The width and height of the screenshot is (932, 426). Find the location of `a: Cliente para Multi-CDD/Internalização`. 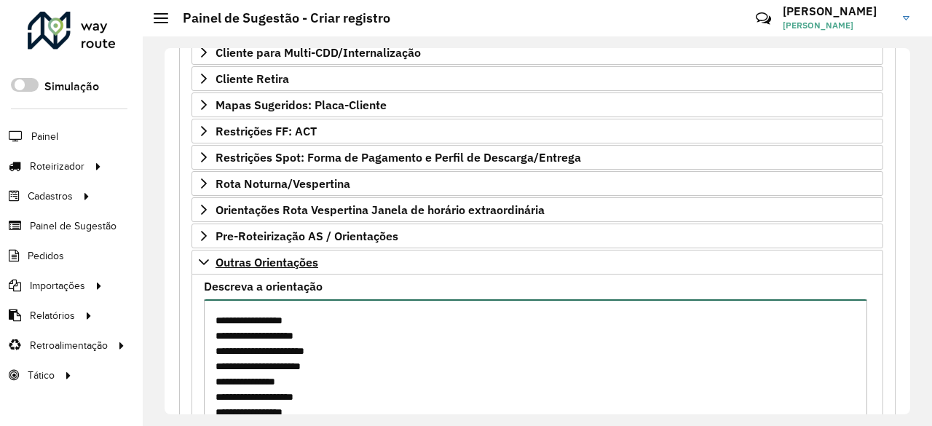

a: Cliente para Multi-CDD/Internalização is located at coordinates (538, 52).